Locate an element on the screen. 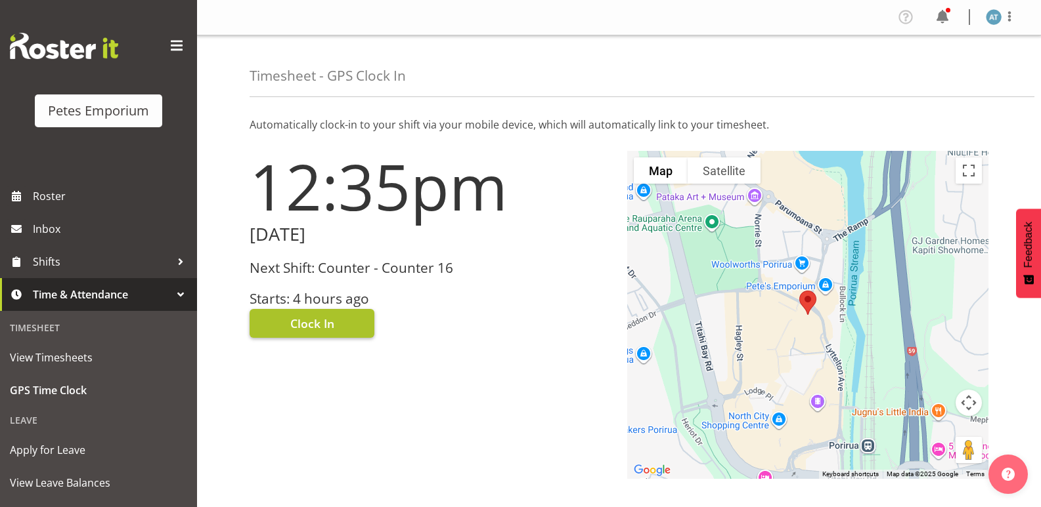  span: Time & Attendance is located at coordinates (102, 295).